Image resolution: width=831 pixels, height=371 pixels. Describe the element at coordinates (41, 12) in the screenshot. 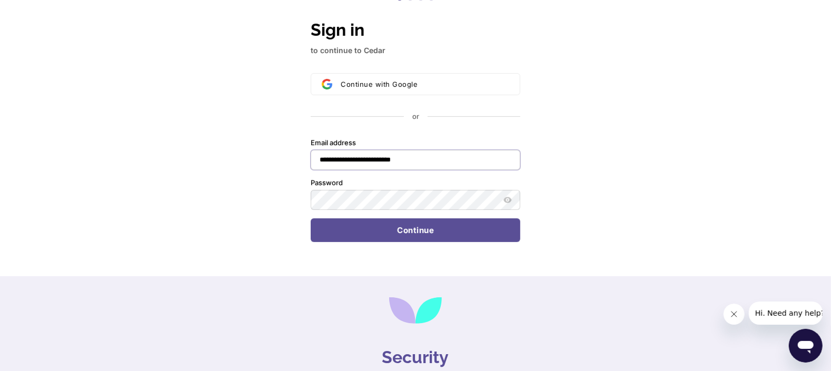

I see `span: Hi. Need any help?` at that location.